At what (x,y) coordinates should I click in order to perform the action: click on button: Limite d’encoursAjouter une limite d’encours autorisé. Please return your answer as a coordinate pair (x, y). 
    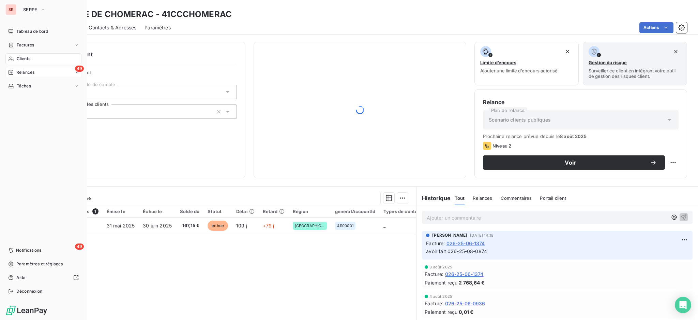
    Looking at the image, I should click on (527, 63).